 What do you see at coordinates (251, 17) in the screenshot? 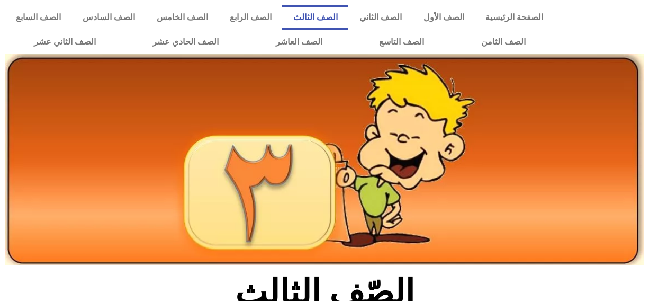
I see `a: الصف الرابع` at bounding box center [251, 17].